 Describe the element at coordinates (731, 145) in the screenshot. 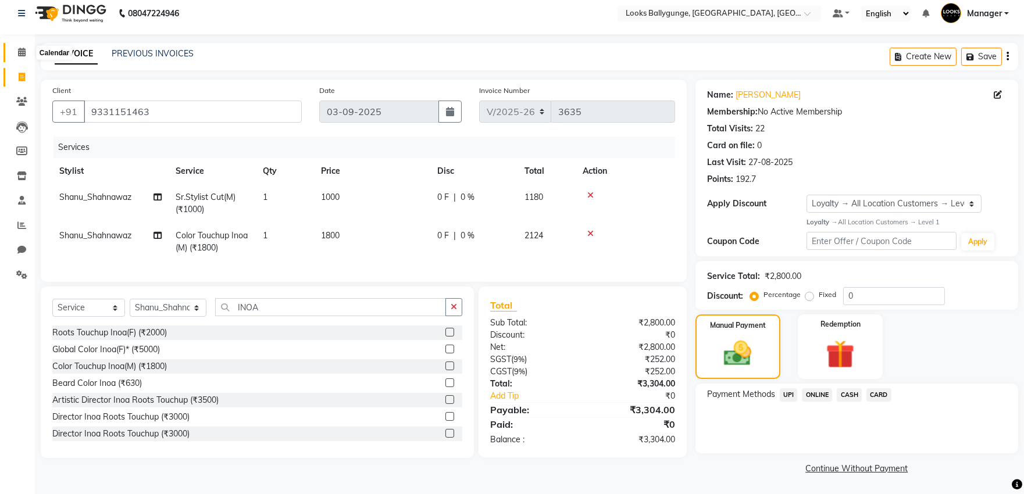

I see `div: Card on file:` at that location.